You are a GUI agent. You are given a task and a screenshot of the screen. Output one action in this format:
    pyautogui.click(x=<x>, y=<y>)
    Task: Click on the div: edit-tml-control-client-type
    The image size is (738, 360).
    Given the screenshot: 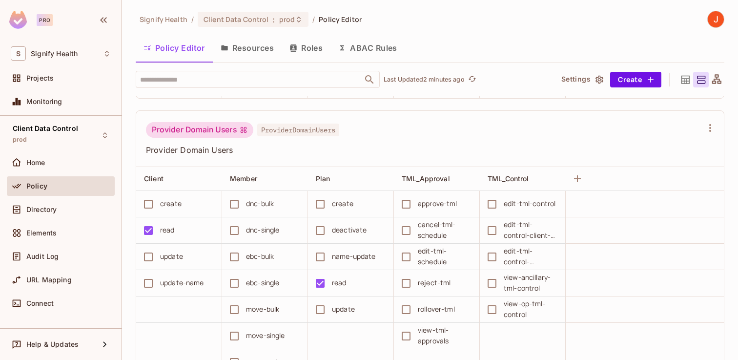 What is the action you would take?
    pyautogui.click(x=530, y=230)
    